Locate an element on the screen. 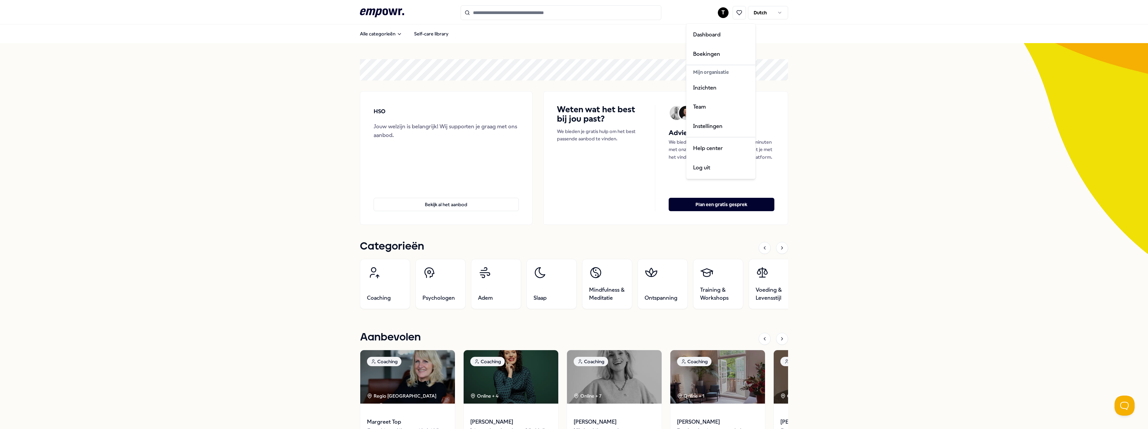 This screenshot has height=429, width=1148. a: Boekingen is located at coordinates (721, 54).